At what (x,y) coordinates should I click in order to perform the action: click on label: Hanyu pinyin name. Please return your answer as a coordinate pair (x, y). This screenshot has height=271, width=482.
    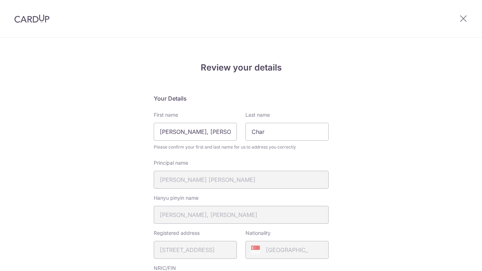
    Looking at the image, I should click on (176, 198).